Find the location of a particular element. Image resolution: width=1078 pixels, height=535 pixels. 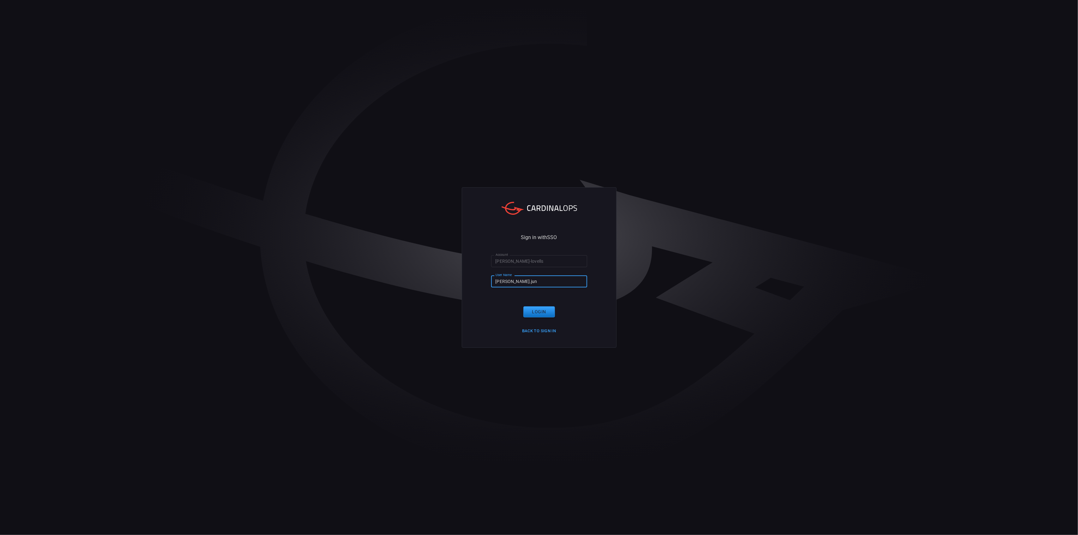

label: User Name is located at coordinates (504, 275).